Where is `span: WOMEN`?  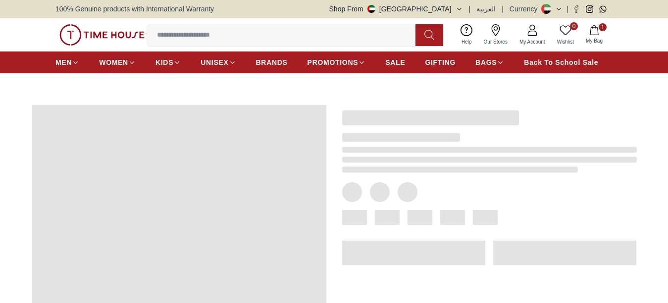
span: WOMEN is located at coordinates (113, 62).